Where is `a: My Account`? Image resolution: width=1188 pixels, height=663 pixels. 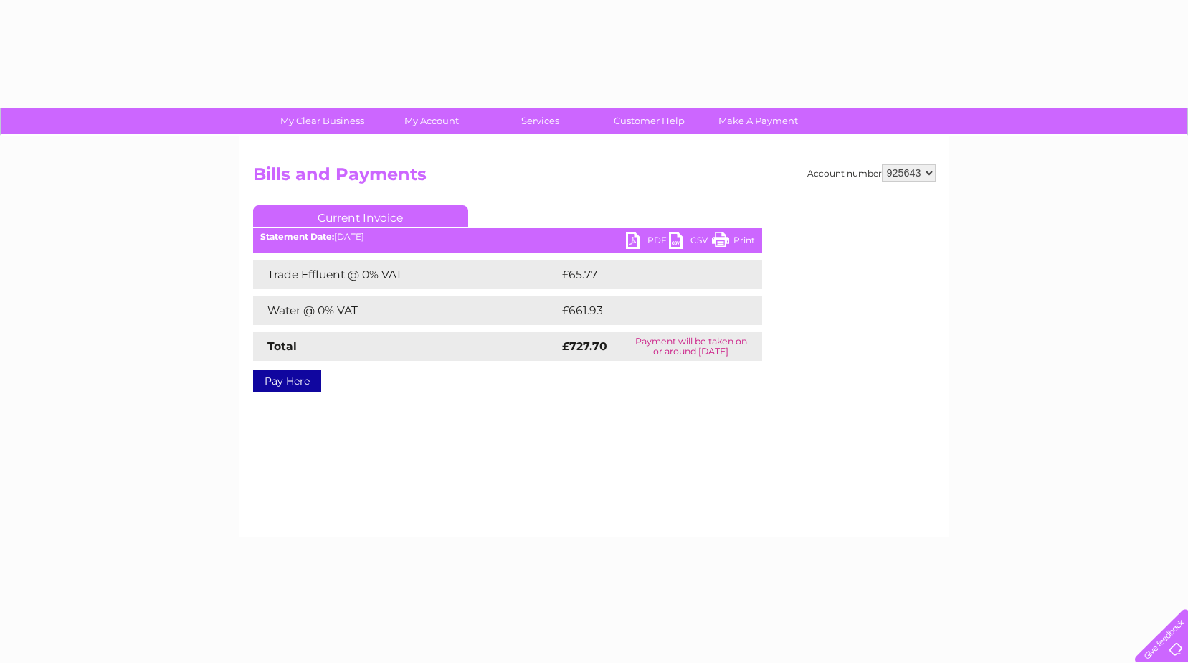
a: My Account is located at coordinates (431, 120).